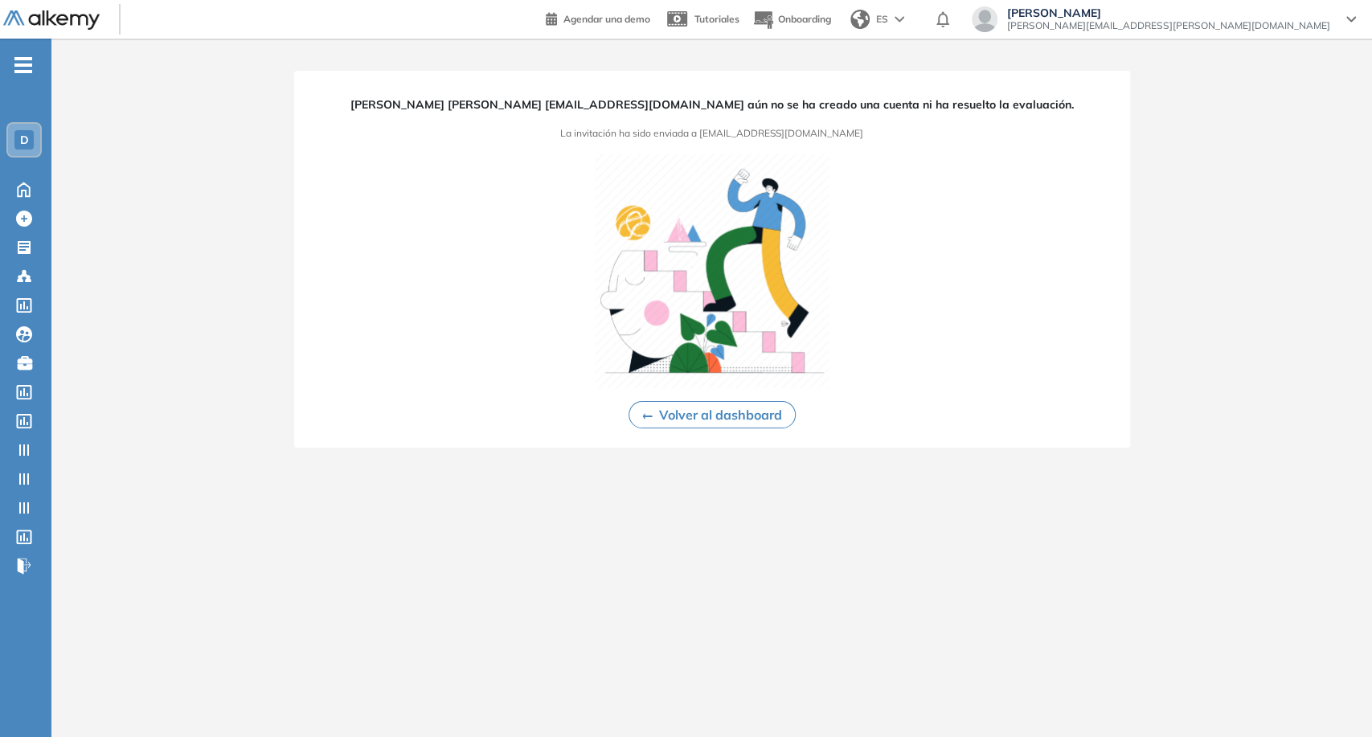 This screenshot has height=737, width=1372. What do you see at coordinates (712, 415) in the screenshot?
I see `button: Volver al dashboard` at bounding box center [712, 415].